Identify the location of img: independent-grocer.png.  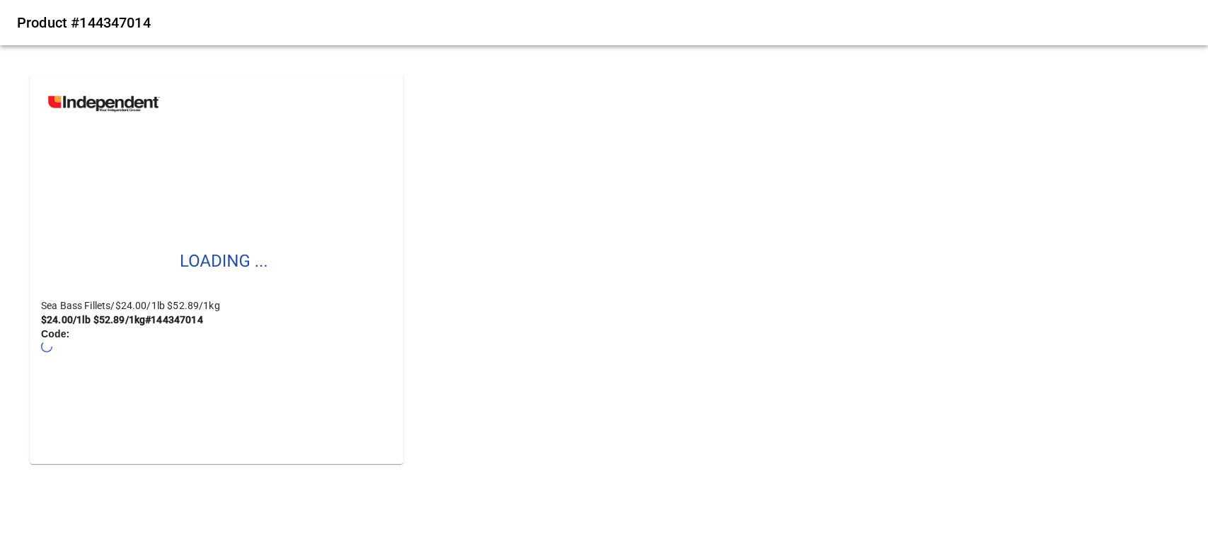
(103, 104).